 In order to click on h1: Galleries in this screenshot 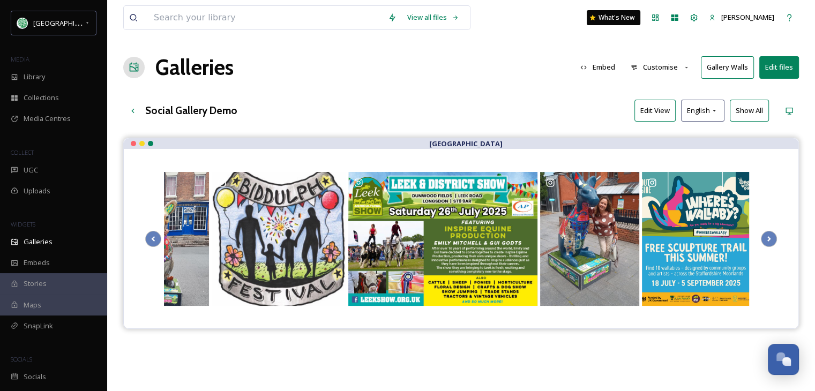, I will do `click(195, 68)`.